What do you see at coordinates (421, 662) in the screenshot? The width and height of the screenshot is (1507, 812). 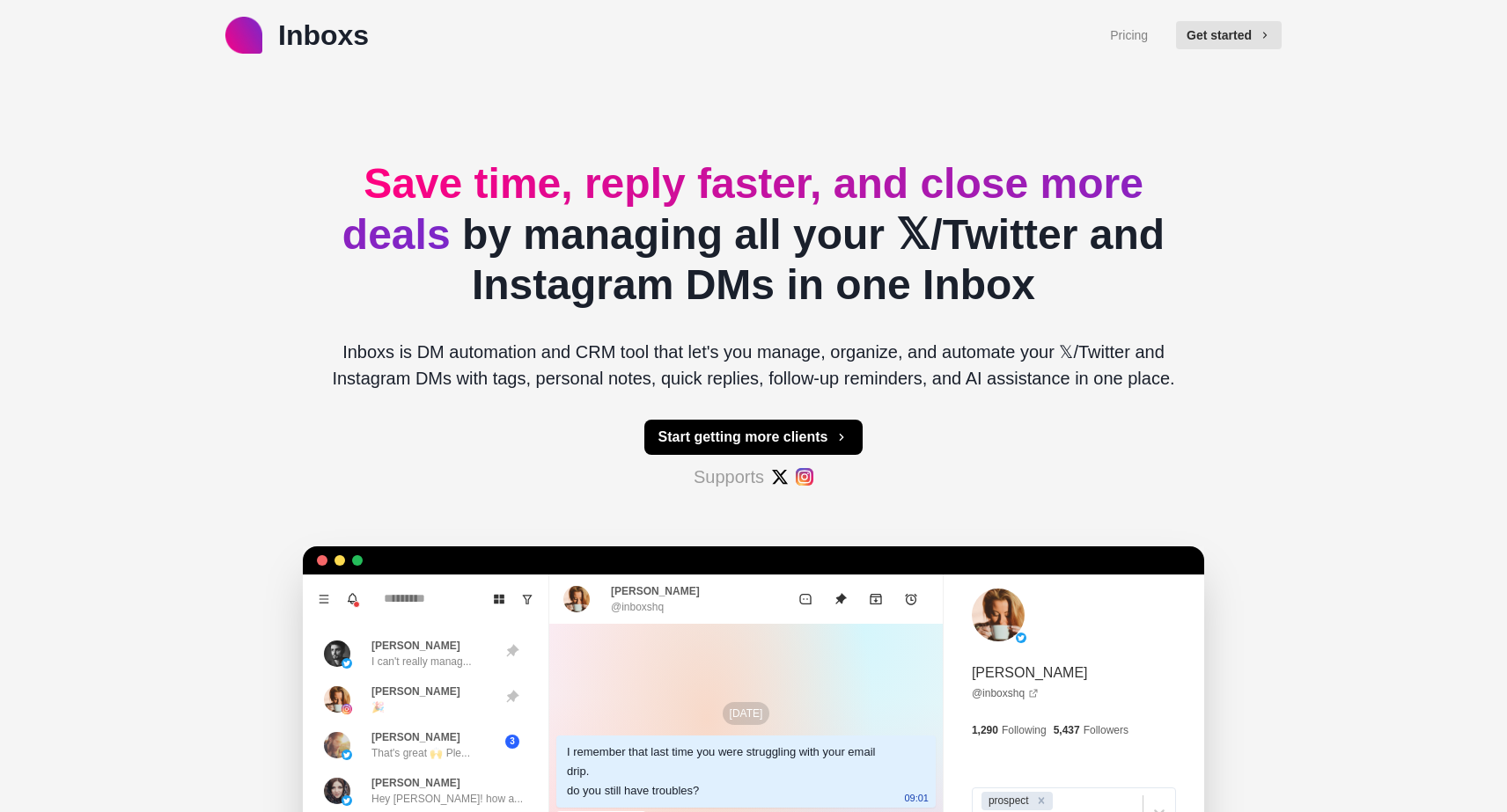 I see `p: I can't really manag...` at bounding box center [421, 662].